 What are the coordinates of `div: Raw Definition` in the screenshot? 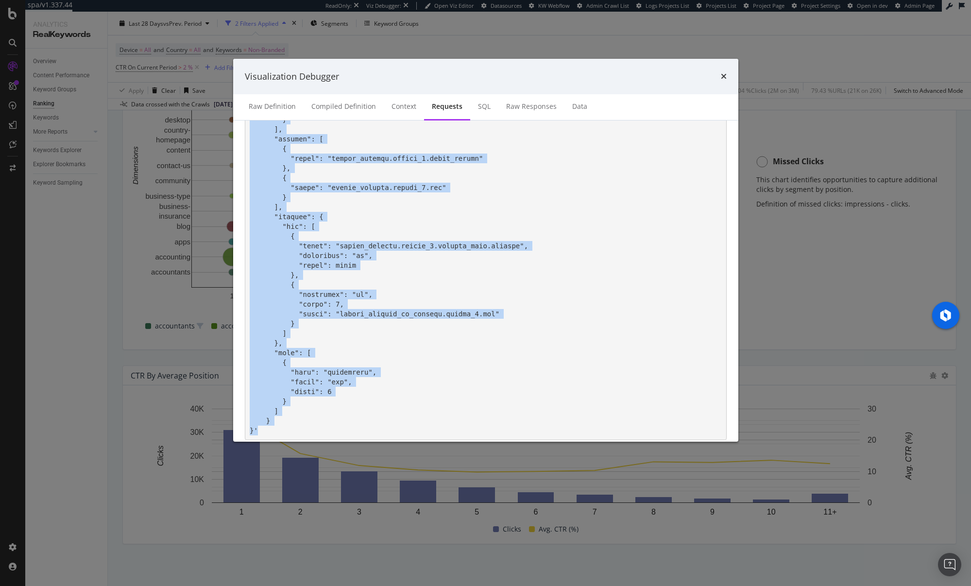 It's located at (272, 106).